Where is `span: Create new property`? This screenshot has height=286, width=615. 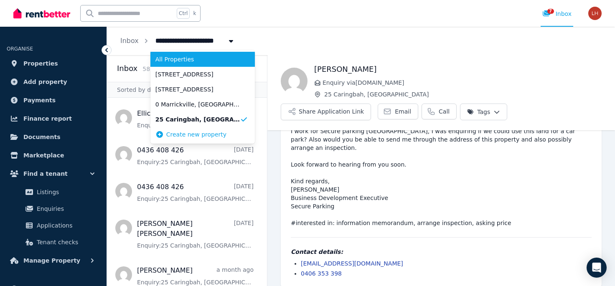
span: Create new property is located at coordinates (197, 135).